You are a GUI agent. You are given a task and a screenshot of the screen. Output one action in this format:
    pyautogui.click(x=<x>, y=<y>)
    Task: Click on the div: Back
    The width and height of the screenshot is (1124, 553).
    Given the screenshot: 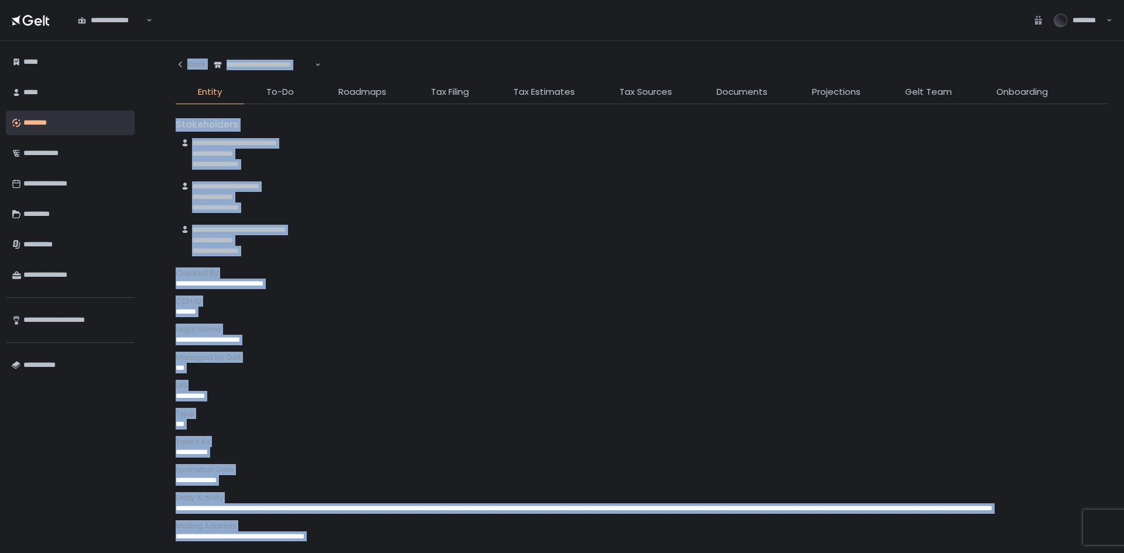 What is the action you would take?
    pyautogui.click(x=191, y=64)
    